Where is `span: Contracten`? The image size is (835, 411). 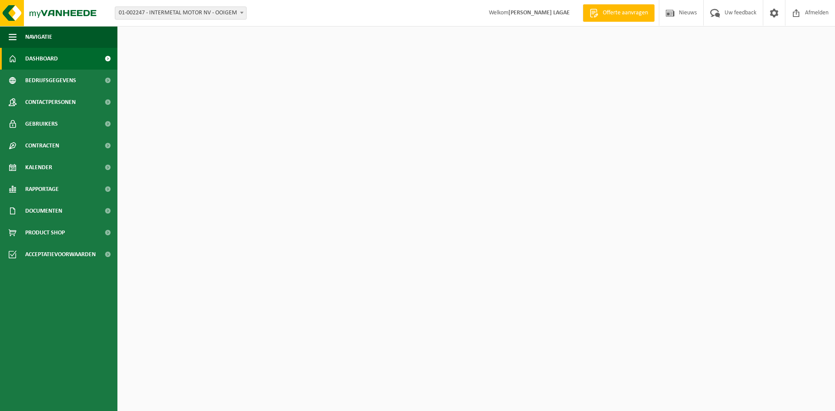 span: Contracten is located at coordinates (42, 146).